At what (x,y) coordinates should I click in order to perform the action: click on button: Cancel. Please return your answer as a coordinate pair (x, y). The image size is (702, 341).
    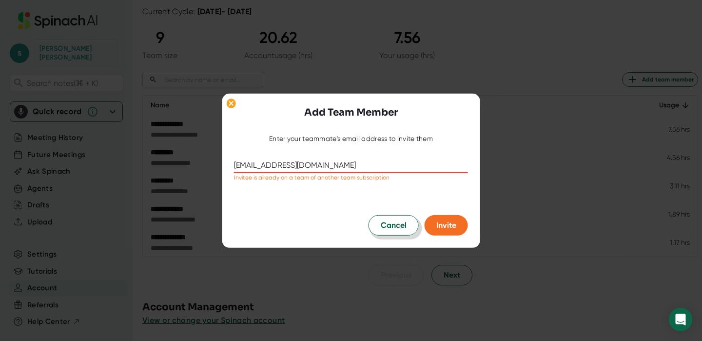
    Looking at the image, I should click on (393, 225).